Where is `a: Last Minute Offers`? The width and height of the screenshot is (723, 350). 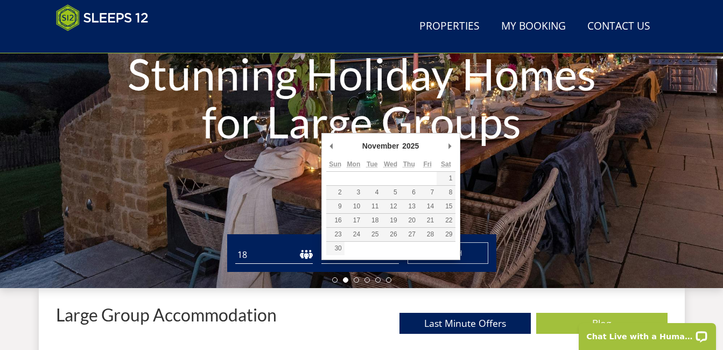
a: Last Minute Offers is located at coordinates (465, 323).